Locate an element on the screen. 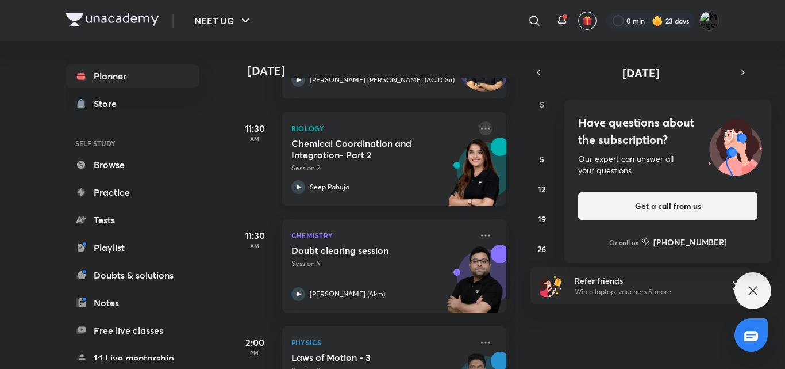 Image resolution: width=785 pixels, height=369 pixels. a: Store is located at coordinates (133, 103).